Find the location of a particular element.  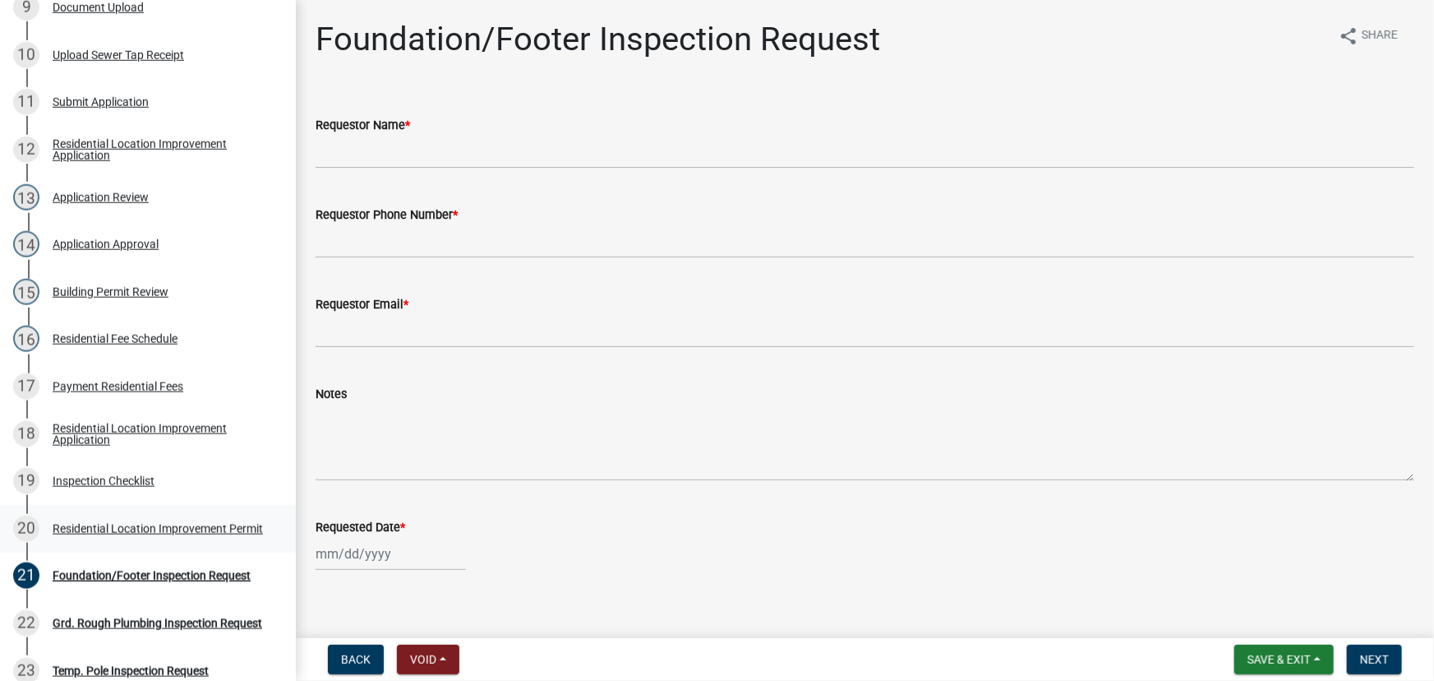

div: 19 is located at coordinates (26, 481).